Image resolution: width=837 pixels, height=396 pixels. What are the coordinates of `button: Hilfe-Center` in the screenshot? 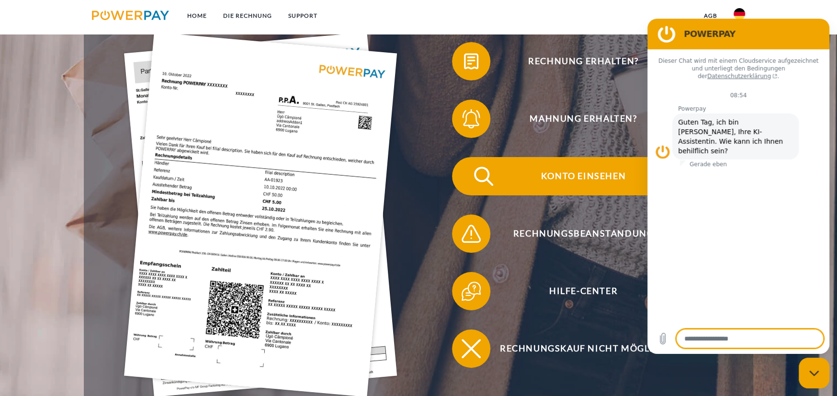 It's located at (577, 291).